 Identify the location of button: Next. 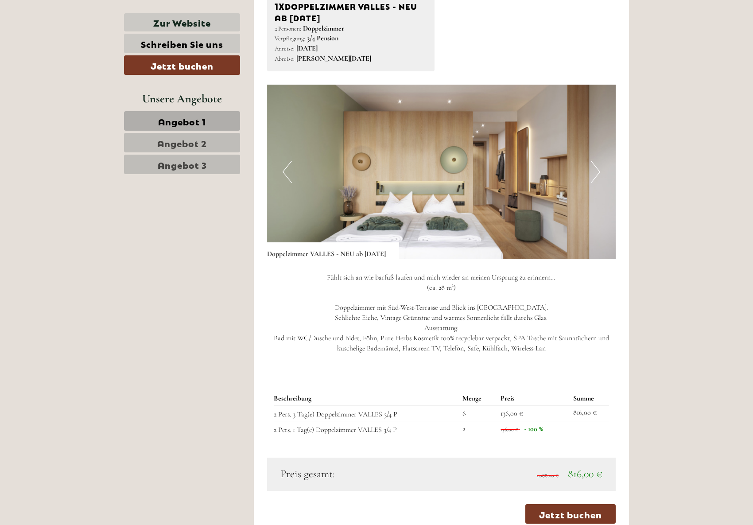
(596, 172).